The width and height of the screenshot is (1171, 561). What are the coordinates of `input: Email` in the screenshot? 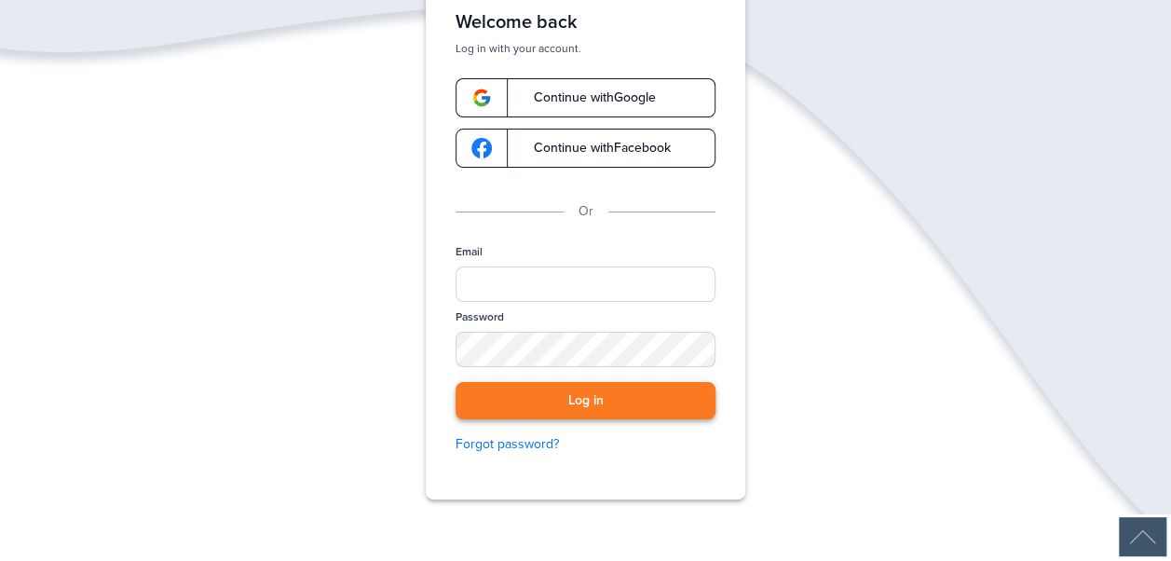 It's located at (585, 284).